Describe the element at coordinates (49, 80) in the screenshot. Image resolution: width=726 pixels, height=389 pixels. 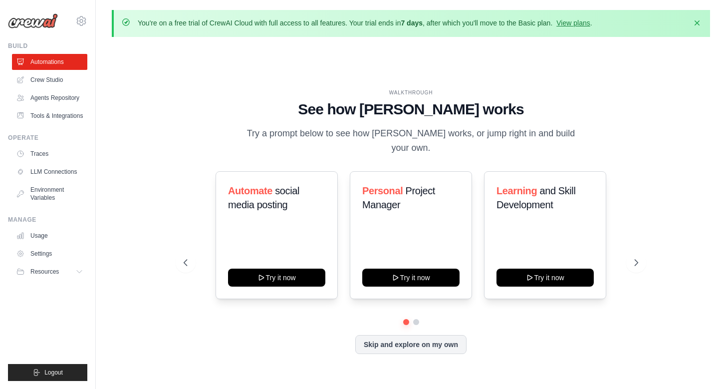
I see `a: Crew Studio` at that location.